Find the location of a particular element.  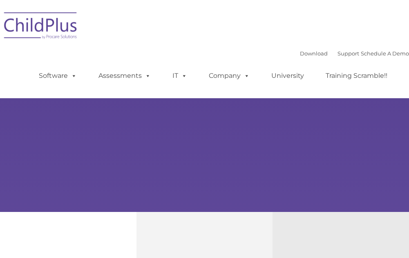

a: Training Scramble!! is located at coordinates (356, 76).